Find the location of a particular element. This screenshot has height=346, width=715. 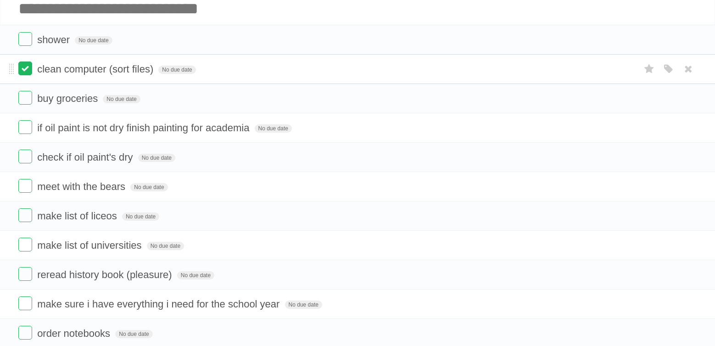

span: order notebooks is located at coordinates (75, 333).